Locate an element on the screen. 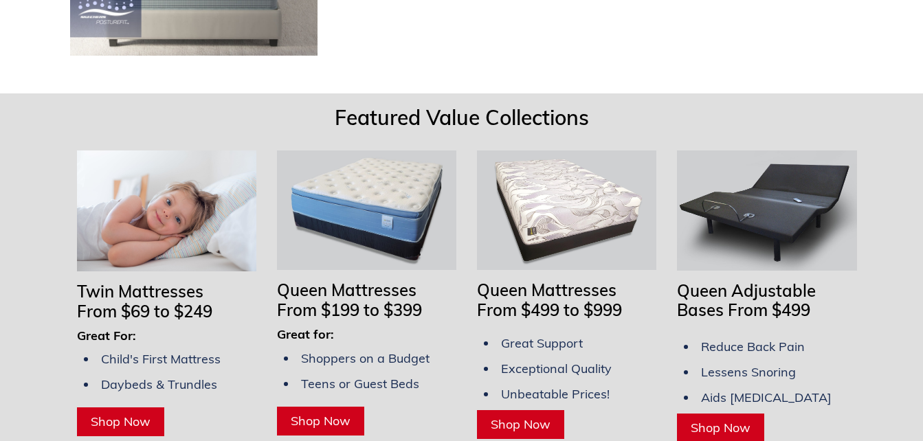  a: Queen Mattresses From $449 to $949 is located at coordinates (567, 210).